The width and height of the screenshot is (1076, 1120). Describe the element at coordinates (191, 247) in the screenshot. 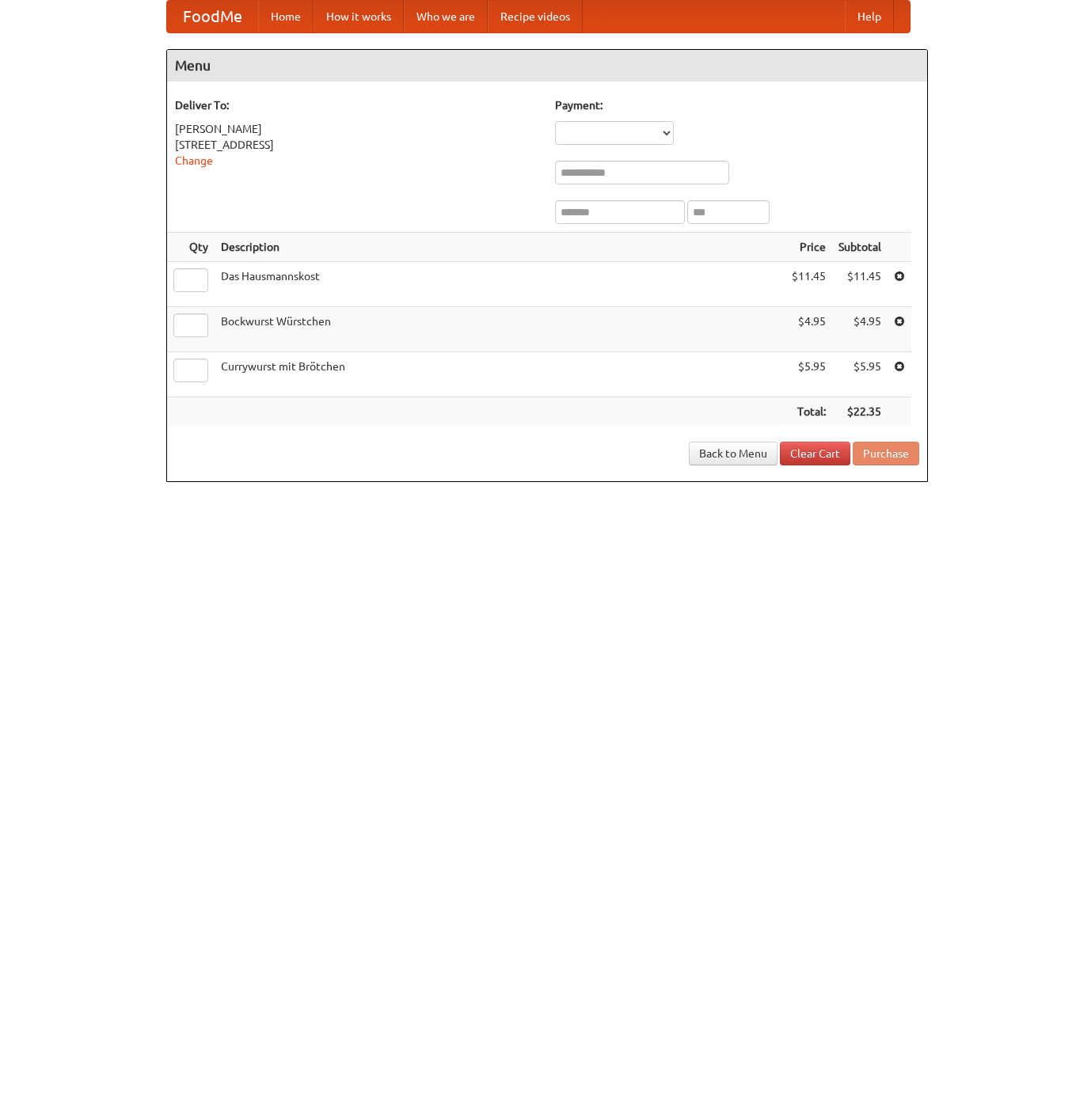

I see `th: Qty` at that location.